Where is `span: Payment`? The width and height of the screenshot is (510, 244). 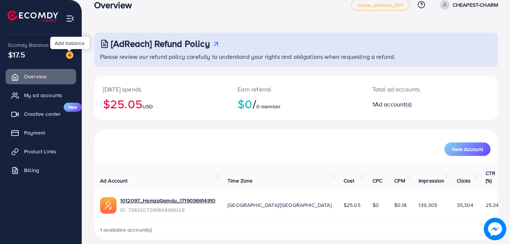 span: Payment is located at coordinates (34, 133).